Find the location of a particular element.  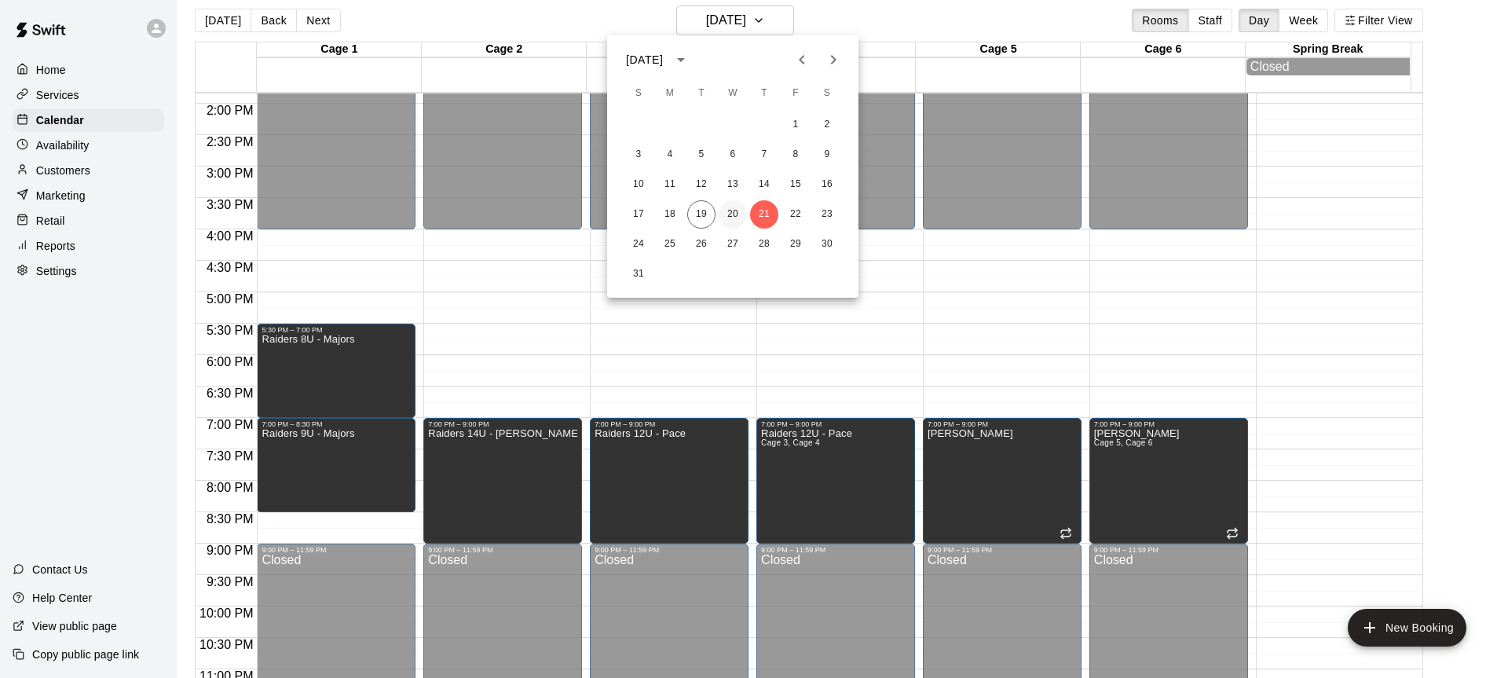

button: 12 is located at coordinates (701, 185).